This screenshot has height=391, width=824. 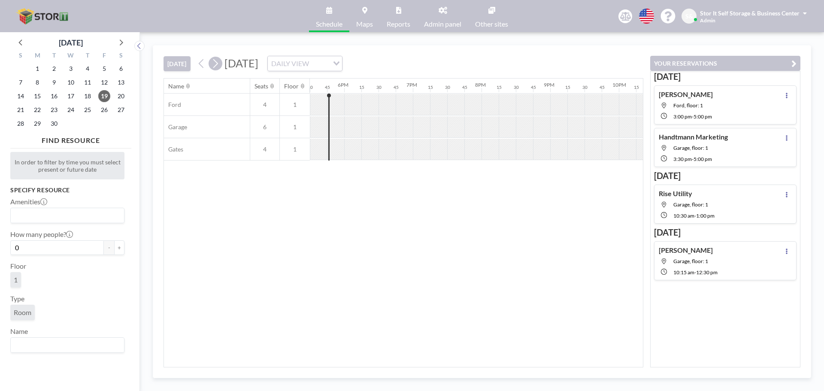 What do you see at coordinates (18, 266) in the screenshot?
I see `label: Floor` at bounding box center [18, 266].